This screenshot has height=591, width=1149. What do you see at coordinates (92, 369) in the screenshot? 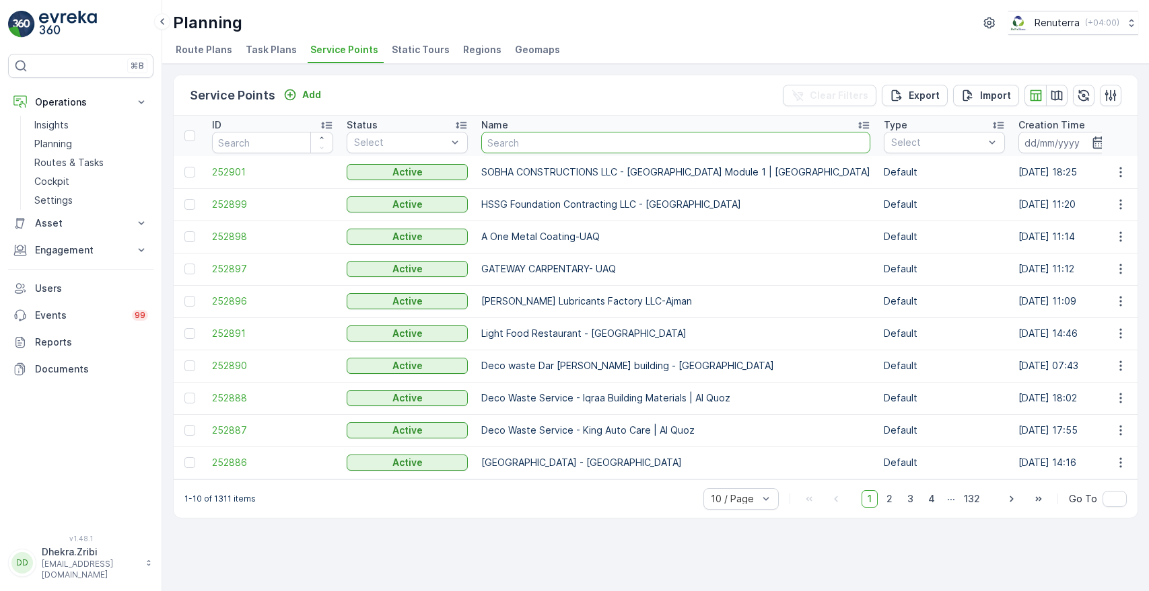
I see `p: Documents` at bounding box center [92, 369].